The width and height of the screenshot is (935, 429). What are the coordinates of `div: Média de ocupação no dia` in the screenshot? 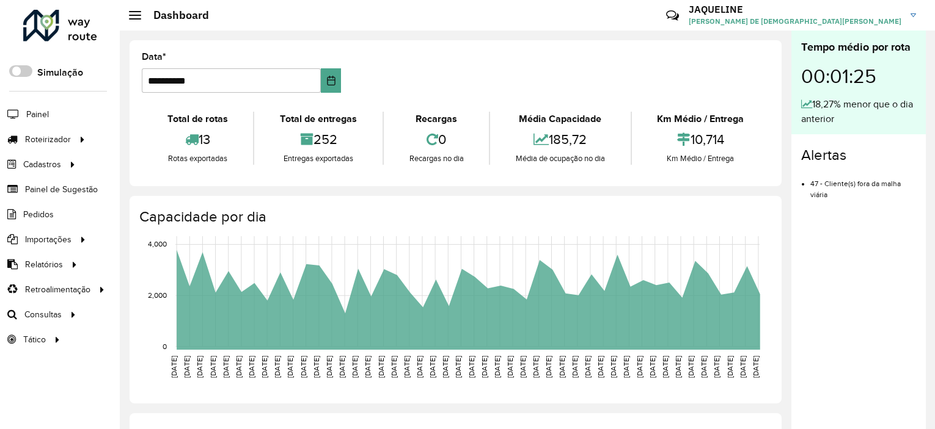 It's located at (560, 159).